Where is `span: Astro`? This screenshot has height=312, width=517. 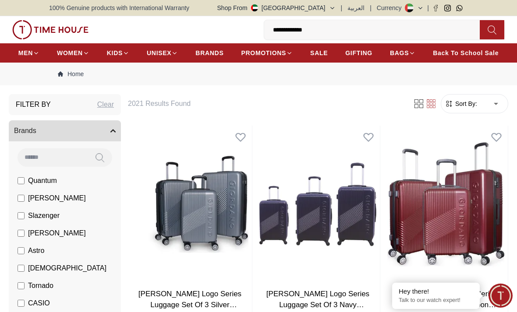 span: Astro is located at coordinates (36, 251).